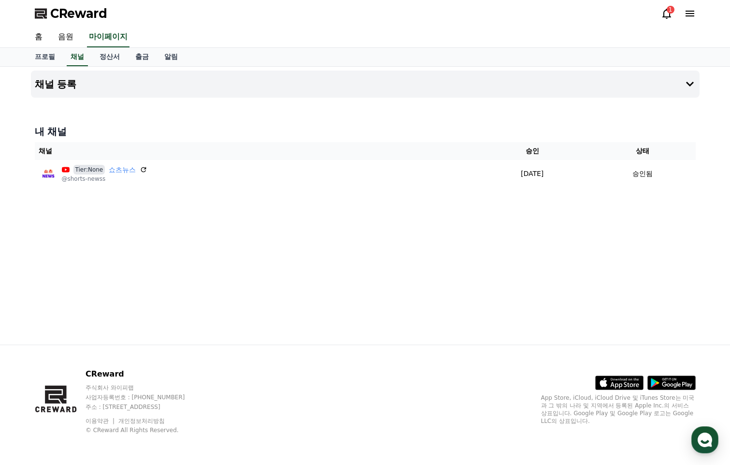  I want to click on p: App Store, iCloud, iCloud Drive 및 iTunes Store는 미국과 그 밖의 나라 및 지역에서 등록된 Apple Inc.의 서비스 상표입니다. Goo..., so click(618, 409).